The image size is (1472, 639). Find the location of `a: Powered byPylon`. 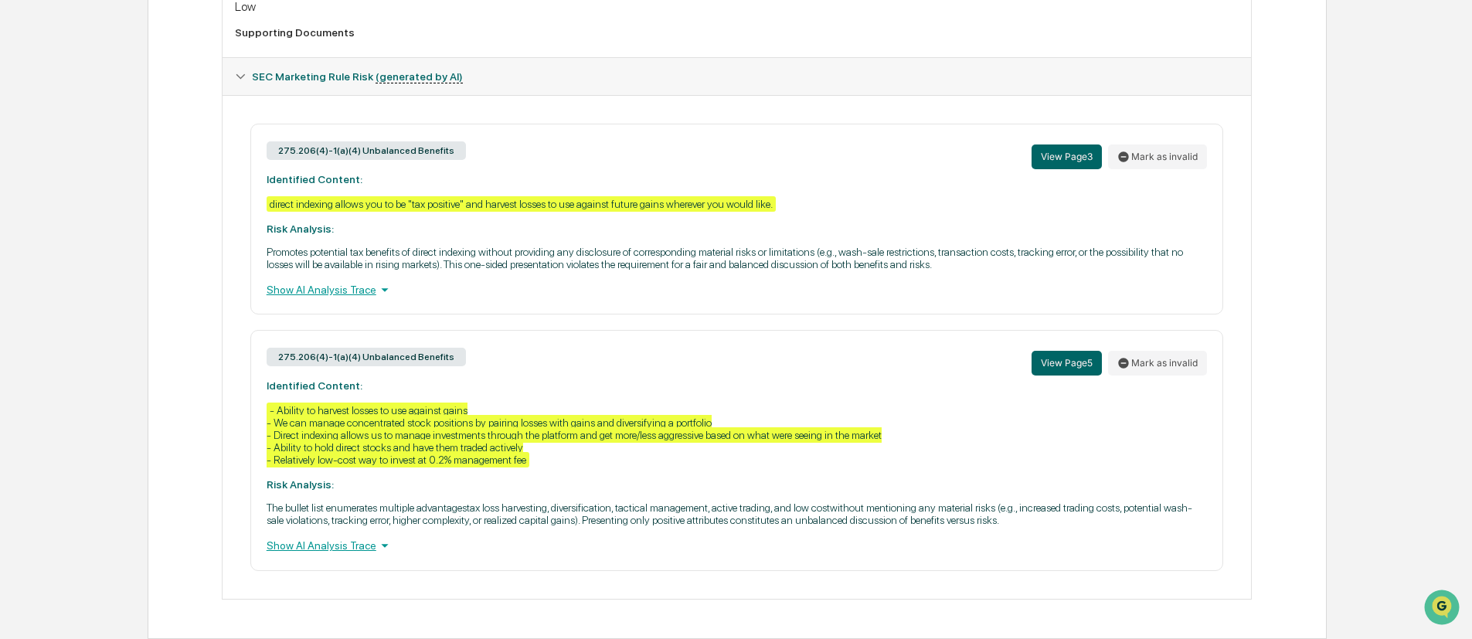

a: Powered byPylon is located at coordinates (148, 267).